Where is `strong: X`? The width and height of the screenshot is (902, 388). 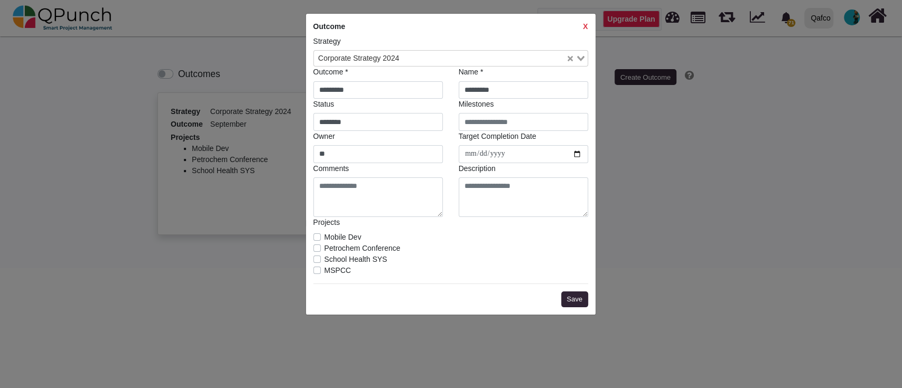
strong: X is located at coordinates (585, 26).